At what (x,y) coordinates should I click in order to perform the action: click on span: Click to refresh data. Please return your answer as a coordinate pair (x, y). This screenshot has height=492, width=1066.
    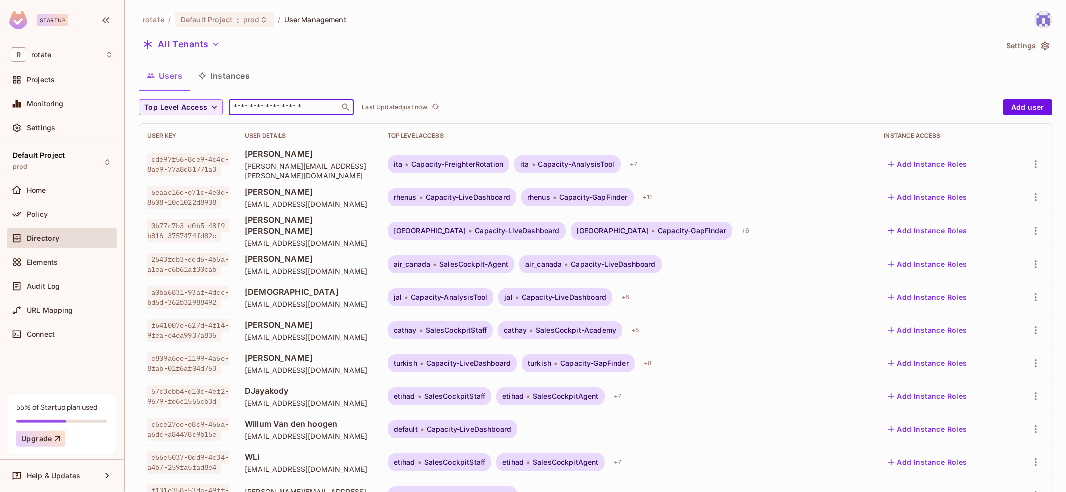
    Looking at the image, I should click on (434, 107).